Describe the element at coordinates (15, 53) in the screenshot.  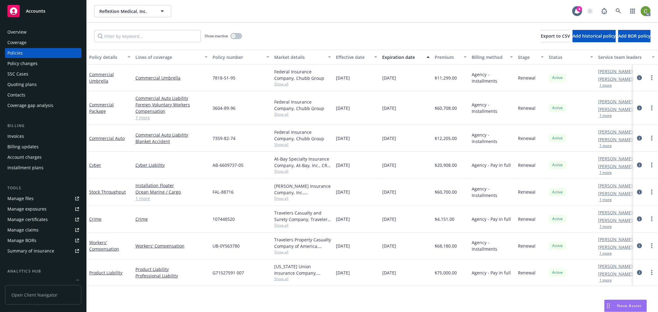
I see `div: Policies` at that location.